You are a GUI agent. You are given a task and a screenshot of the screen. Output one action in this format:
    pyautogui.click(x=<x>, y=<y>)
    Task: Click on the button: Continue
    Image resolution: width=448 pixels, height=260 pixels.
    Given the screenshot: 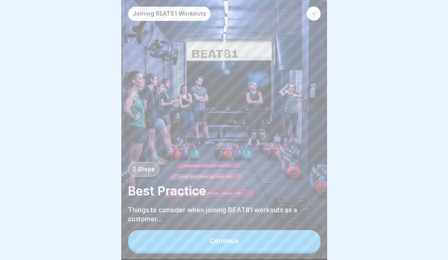 What is the action you would take?
    pyautogui.click(x=224, y=241)
    